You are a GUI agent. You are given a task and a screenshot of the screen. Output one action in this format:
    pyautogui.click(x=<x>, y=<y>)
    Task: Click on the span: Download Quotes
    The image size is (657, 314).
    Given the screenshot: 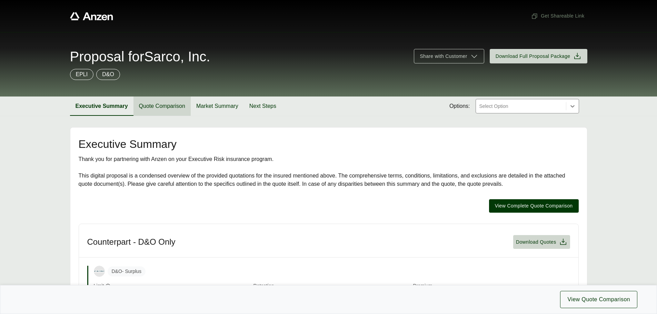 What is the action you would take?
    pyautogui.click(x=536, y=242)
    